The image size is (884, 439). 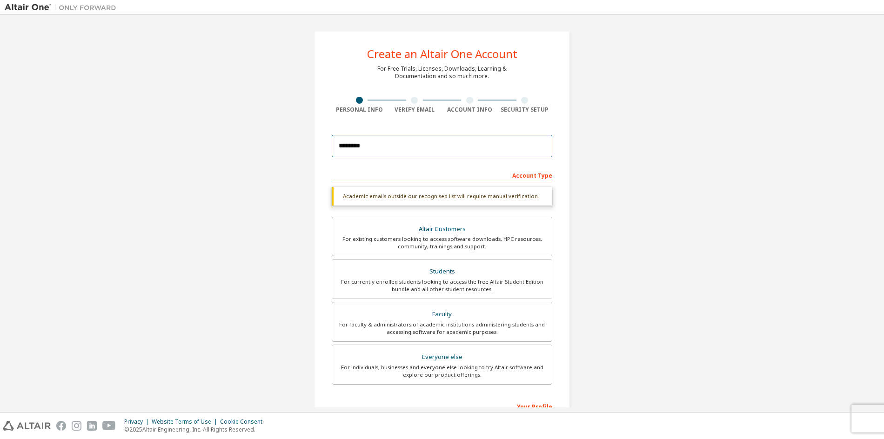 I want to click on div: Faculty, so click(x=442, y=314).